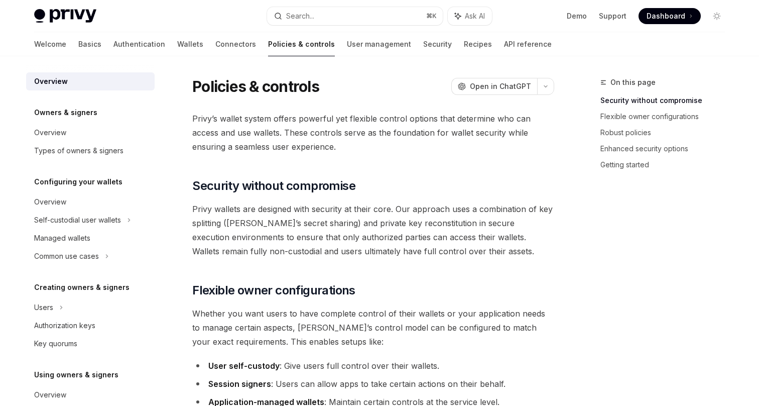 The height and width of the screenshot is (406, 759). I want to click on span: Privy’s wallet system offers powerful yet flexible control options that determine who can access ..., so click(373, 133).